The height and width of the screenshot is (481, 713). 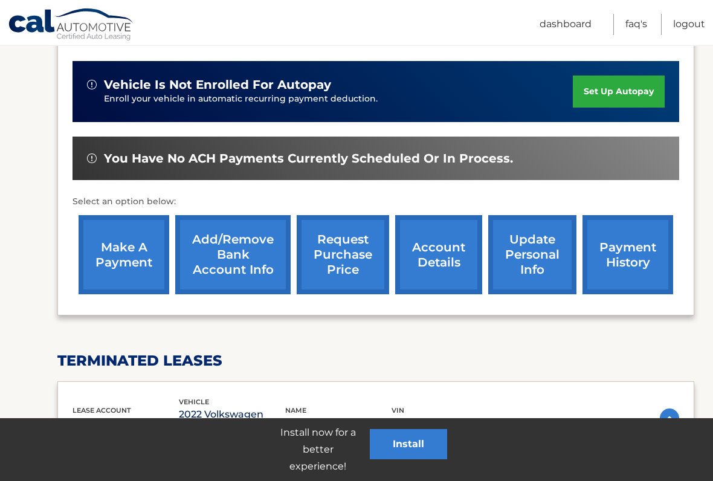 I want to click on a: Add/Remove bank account info, so click(x=233, y=254).